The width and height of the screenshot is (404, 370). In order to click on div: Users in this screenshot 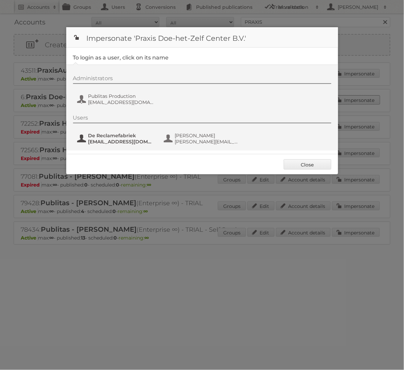, I will do `click(202, 119)`.